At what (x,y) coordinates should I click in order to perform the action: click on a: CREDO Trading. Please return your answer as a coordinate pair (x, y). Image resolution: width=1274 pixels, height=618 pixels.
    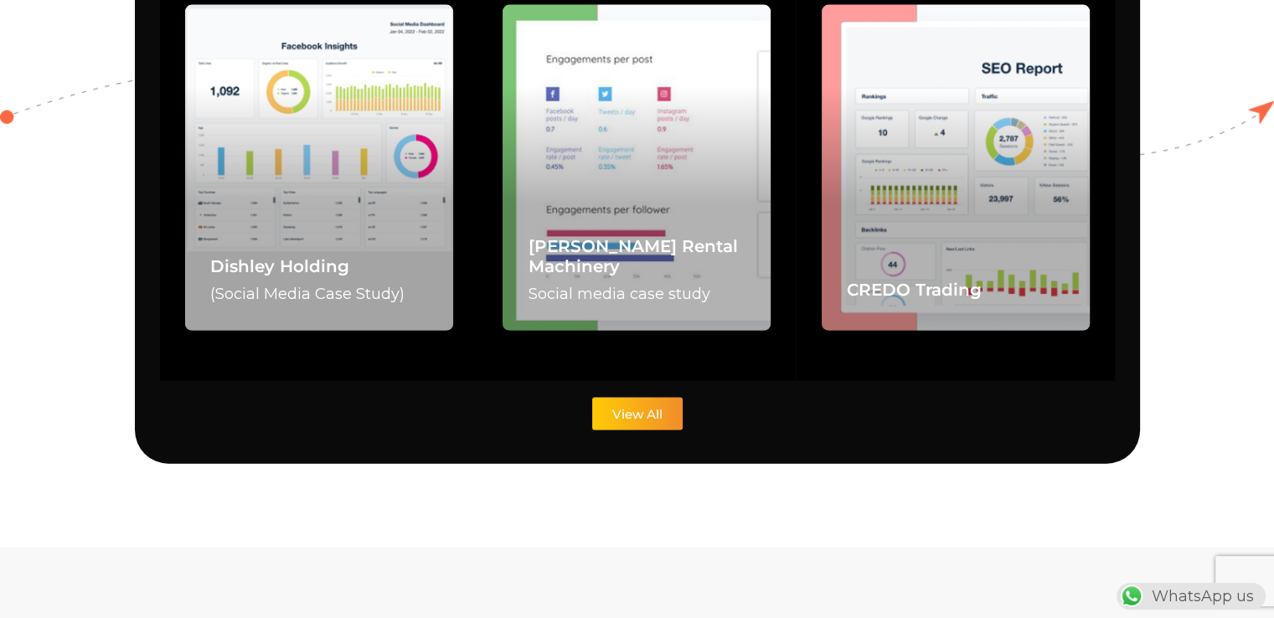
    Looking at the image, I should click on (914, 290).